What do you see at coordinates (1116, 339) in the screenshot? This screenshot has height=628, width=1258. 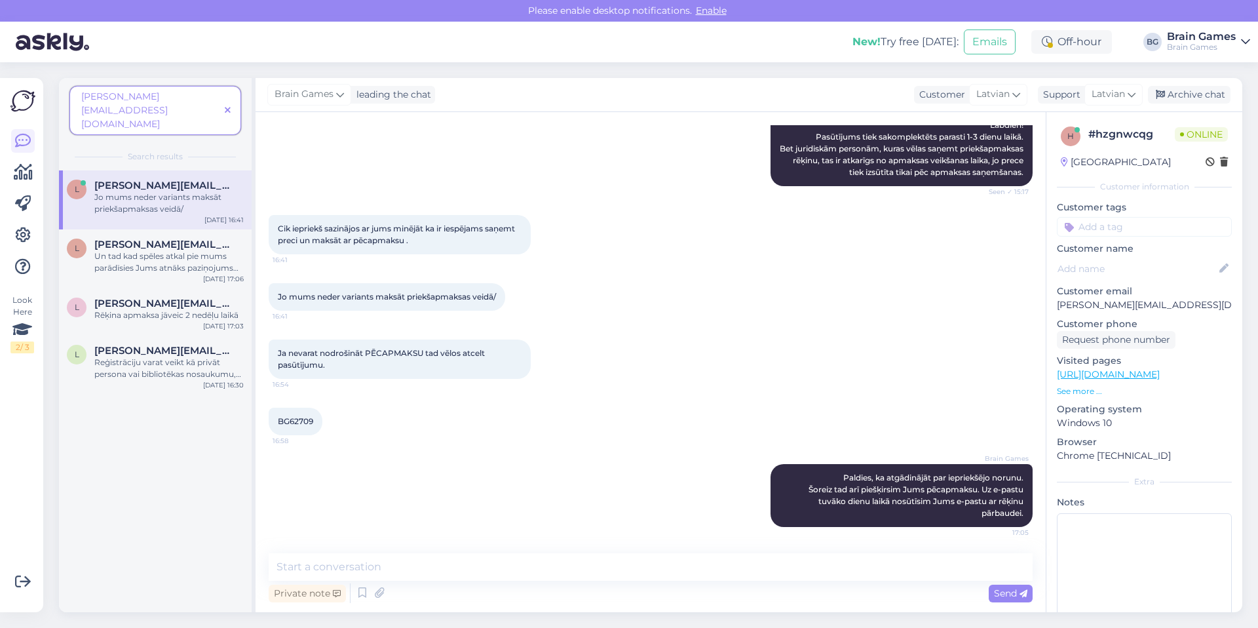 I see `div: Request phone number` at bounding box center [1116, 339].